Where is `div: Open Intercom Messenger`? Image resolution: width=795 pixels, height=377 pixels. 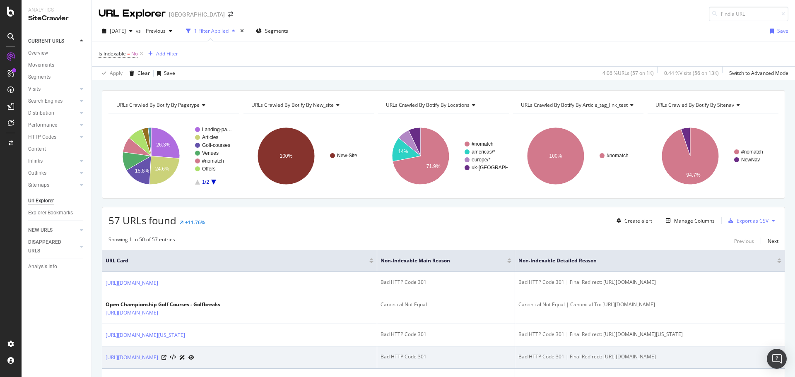
div: Open Intercom Messenger is located at coordinates (776, 359).